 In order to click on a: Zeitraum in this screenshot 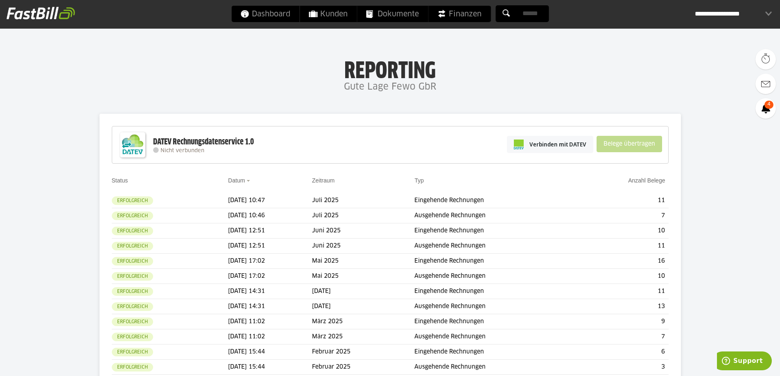, I will do `click(323, 181)`.